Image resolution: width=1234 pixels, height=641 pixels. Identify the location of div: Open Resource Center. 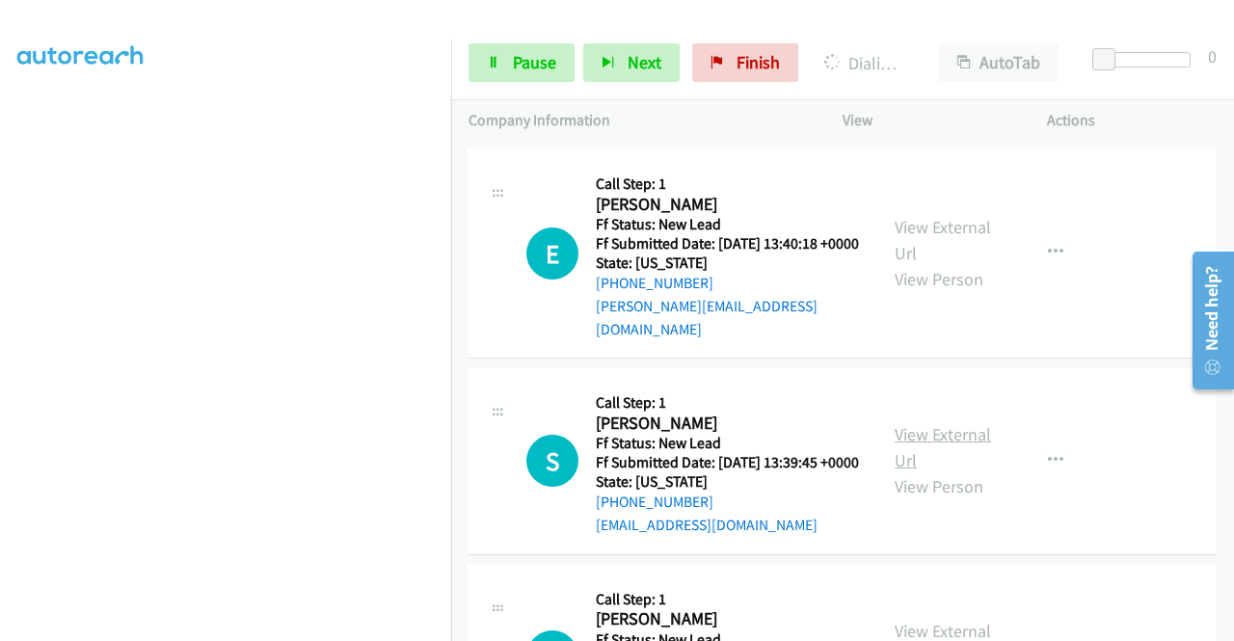
(34, 76).